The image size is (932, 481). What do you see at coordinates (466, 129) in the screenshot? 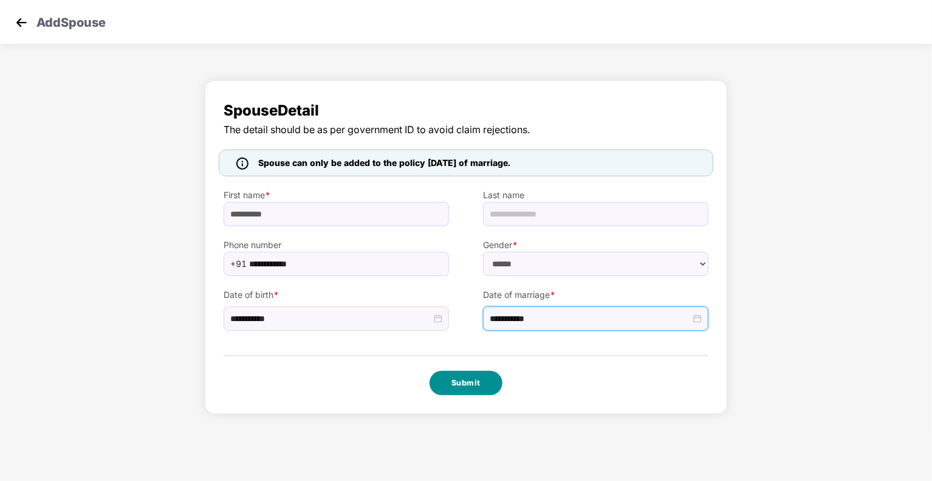
I see `span: The detail should be as per government ID to avoid claim rejections.` at bounding box center [466, 129].